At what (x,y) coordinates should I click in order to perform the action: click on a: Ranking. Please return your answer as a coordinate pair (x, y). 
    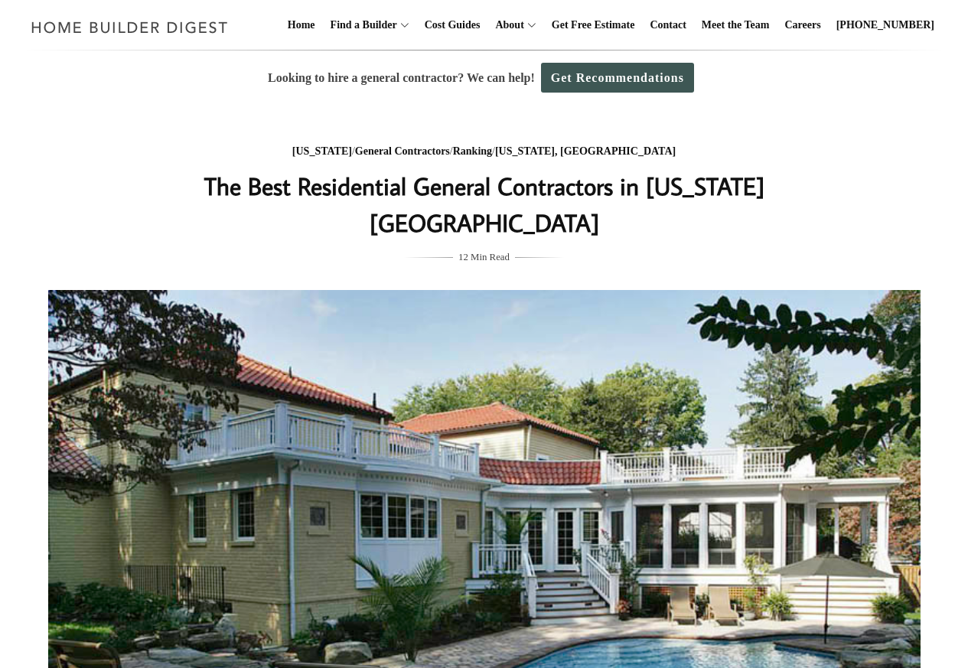
    Looking at the image, I should click on (472, 151).